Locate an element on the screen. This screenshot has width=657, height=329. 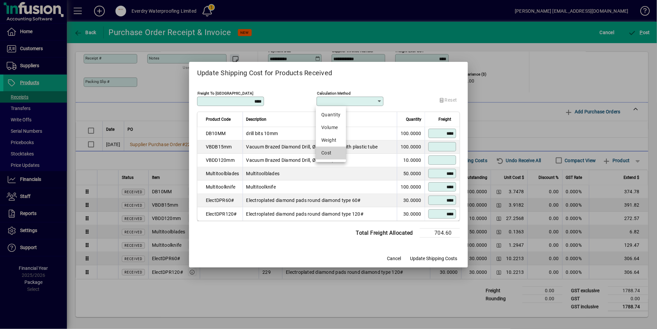
td: Vacuum Brazed Diamond Drill, Ø15mm, M14 with plastic tube is located at coordinates (320, 147).